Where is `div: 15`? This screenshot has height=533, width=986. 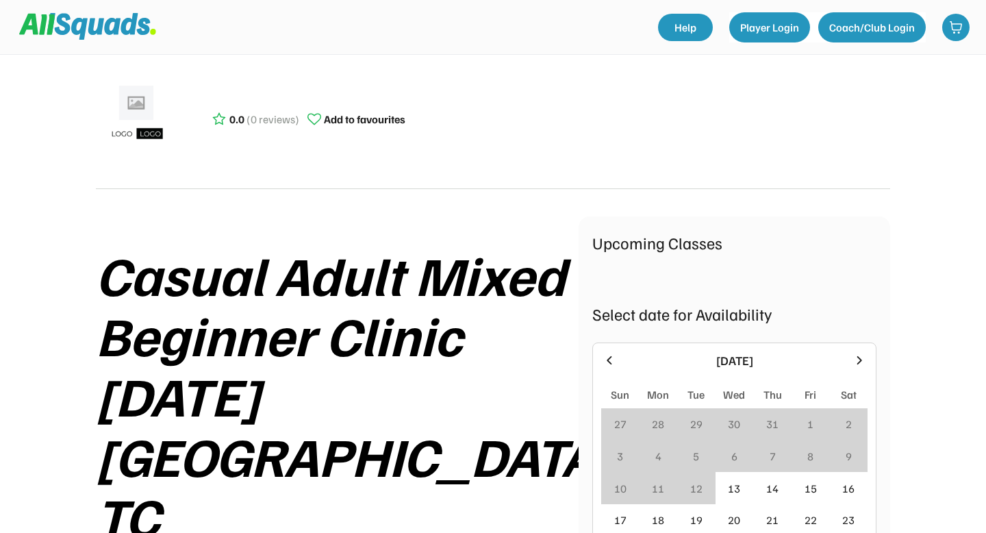 div: 15 is located at coordinates (811, 488).